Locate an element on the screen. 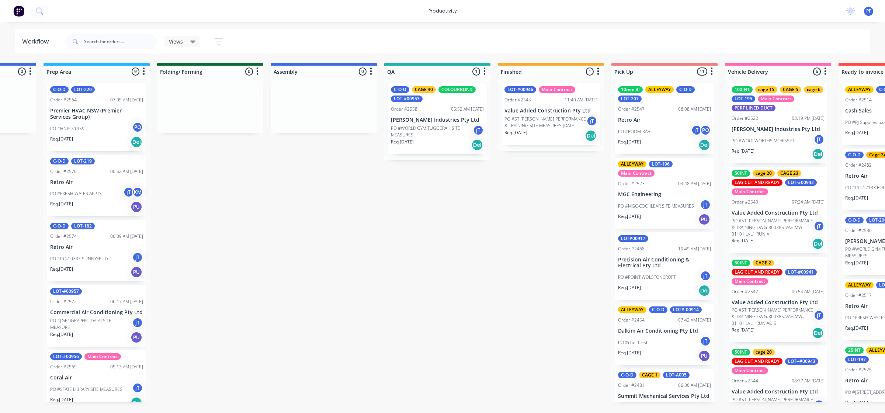 The height and width of the screenshot is (413, 885). p: Premier HVAC NSW (Premier Services Group) is located at coordinates (97, 114).